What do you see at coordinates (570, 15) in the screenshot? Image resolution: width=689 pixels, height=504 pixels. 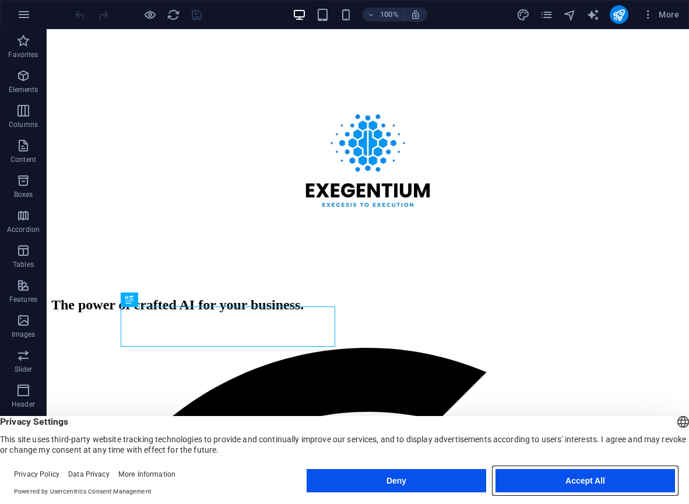 I see `button: navigator` at bounding box center [570, 15].